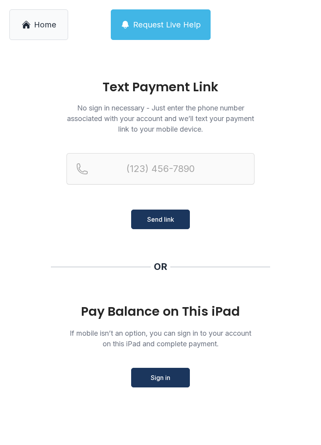 The width and height of the screenshot is (321, 445). I want to click on input: Reservation phone number, so click(161, 169).